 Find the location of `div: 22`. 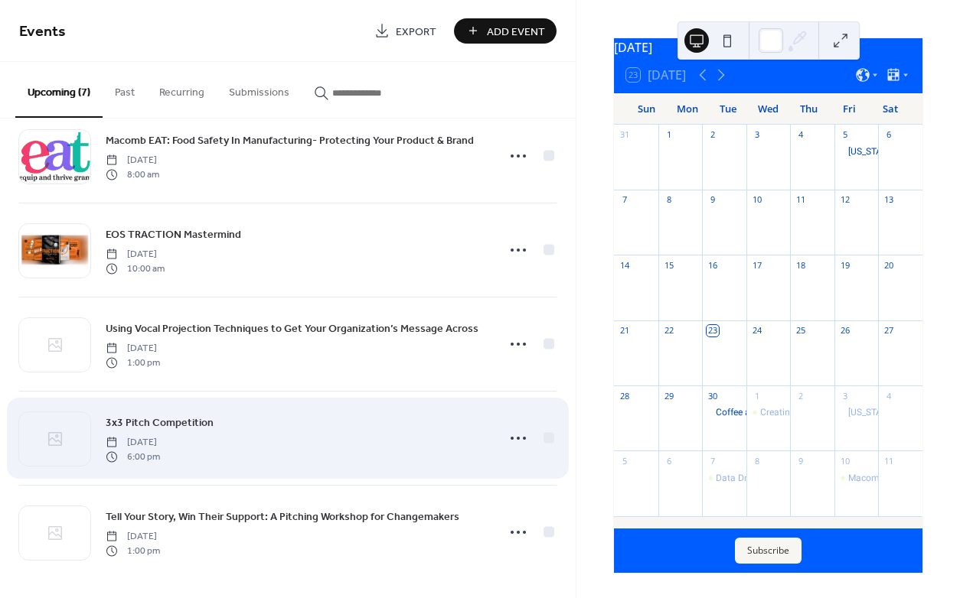

div: 22 is located at coordinates (668, 331).